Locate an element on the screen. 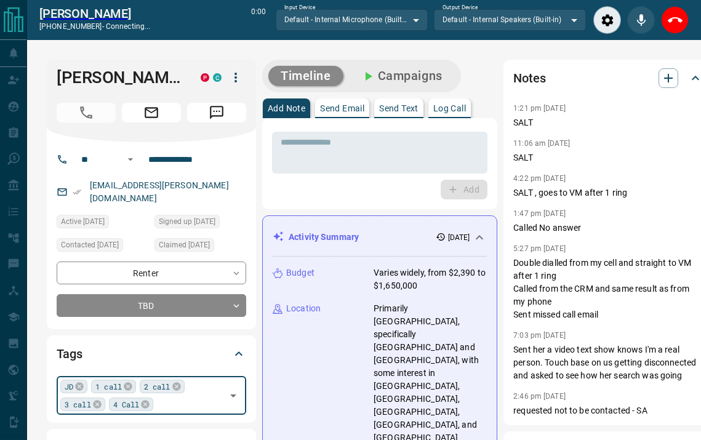 The width and height of the screenshot is (701, 440). span: Message is located at coordinates (217, 113).